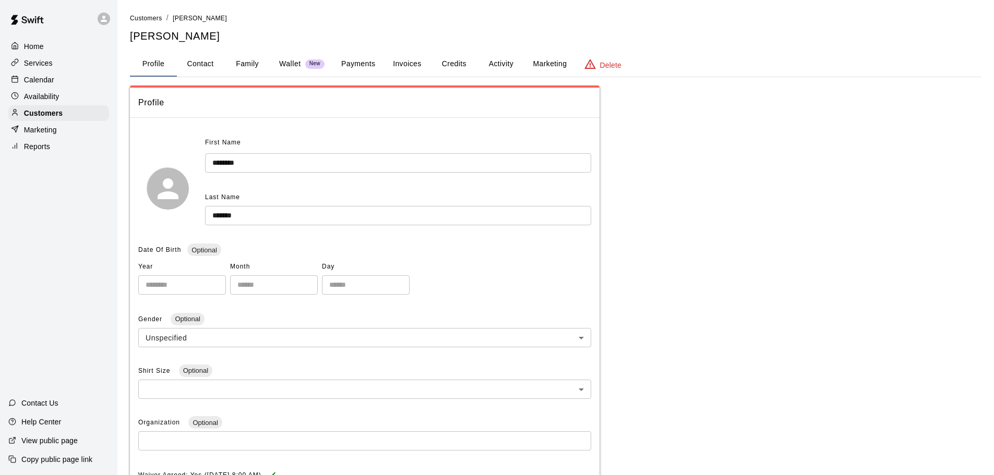 The height and width of the screenshot is (475, 994). What do you see at coordinates (34, 46) in the screenshot?
I see `p: Home` at bounding box center [34, 46].